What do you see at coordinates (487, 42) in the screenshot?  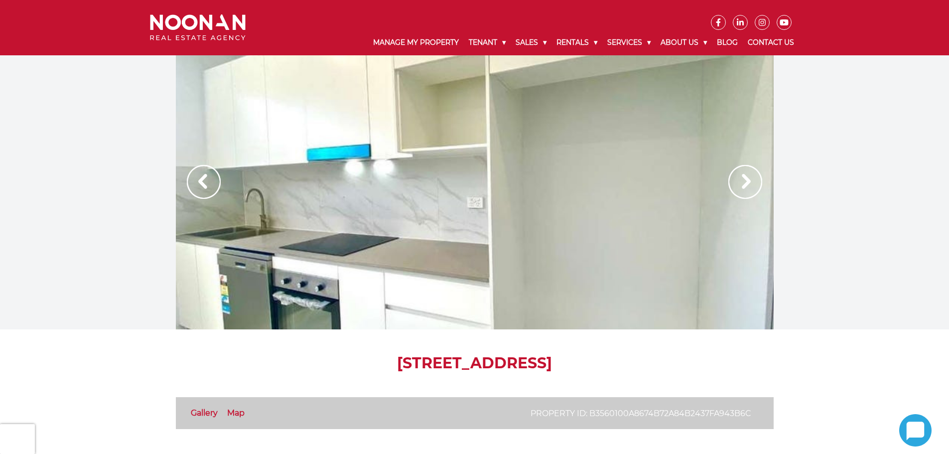 I see `a: Tenant` at bounding box center [487, 42].